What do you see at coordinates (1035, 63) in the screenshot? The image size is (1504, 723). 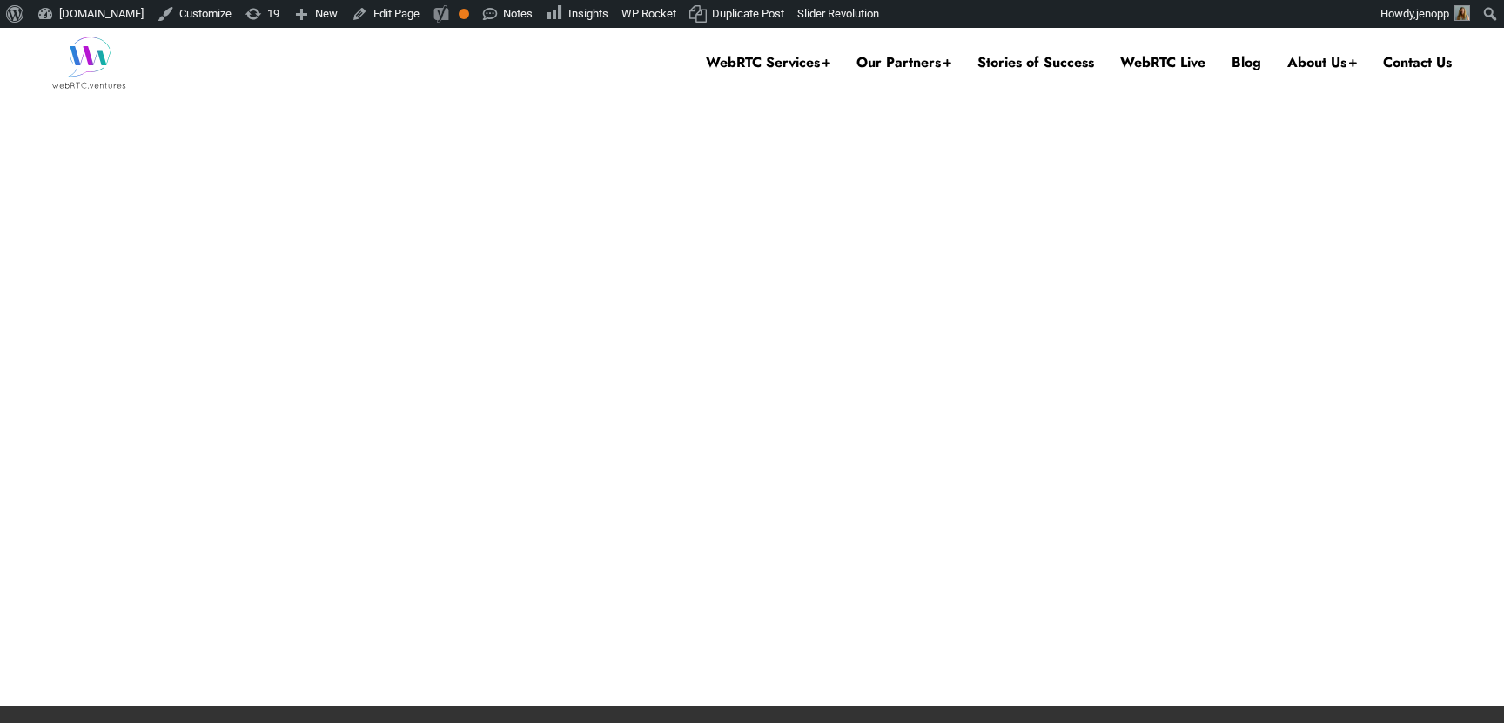 I see `a: Stories of Success` at bounding box center [1035, 63].